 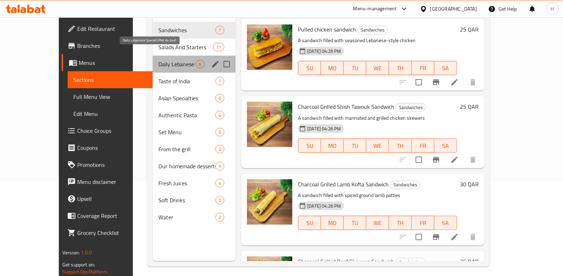 What do you see at coordinates (107, 165) in the screenshot?
I see `a: Promotions` at bounding box center [107, 165].